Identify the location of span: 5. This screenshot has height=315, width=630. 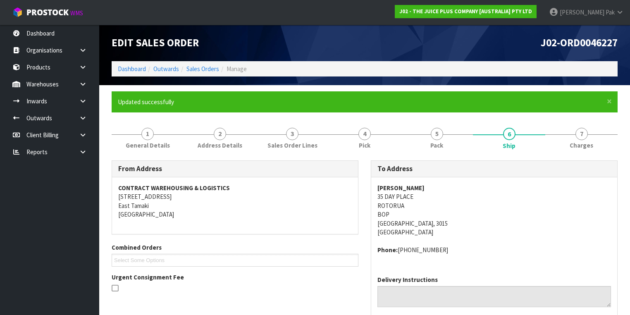
(437, 134).